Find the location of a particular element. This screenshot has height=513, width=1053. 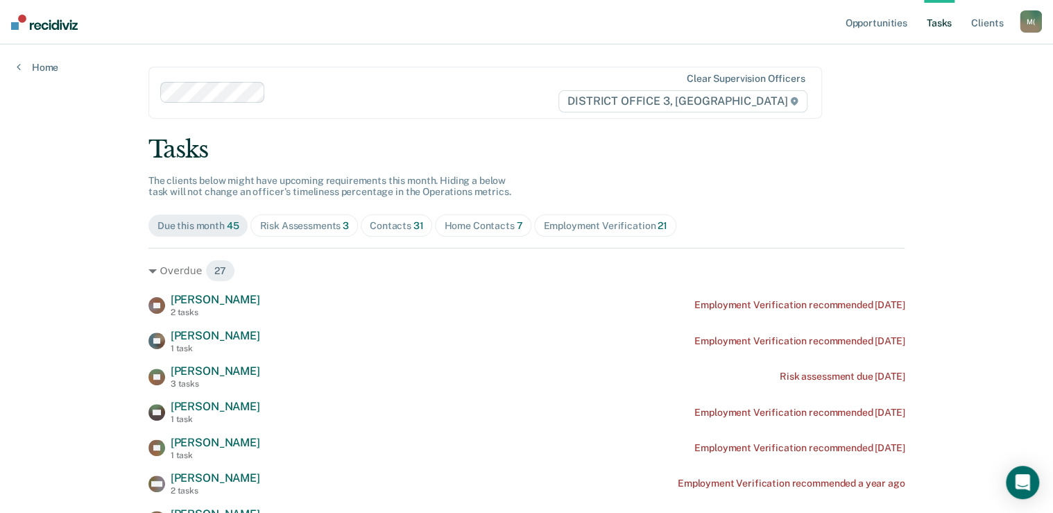

span: 7 is located at coordinates (519, 225).